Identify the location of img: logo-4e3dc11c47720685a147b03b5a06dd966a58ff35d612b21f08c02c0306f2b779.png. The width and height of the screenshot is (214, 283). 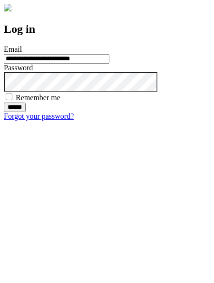
(8, 8).